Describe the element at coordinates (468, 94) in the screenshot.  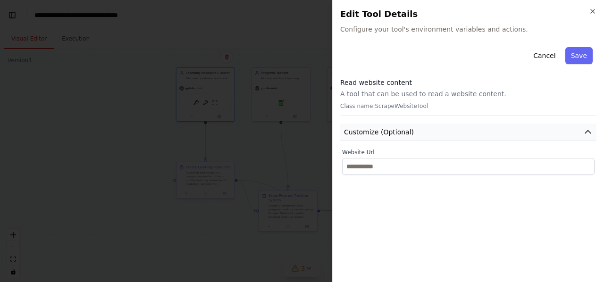
I see `p: A tool that can be used to read a website content.` at that location.